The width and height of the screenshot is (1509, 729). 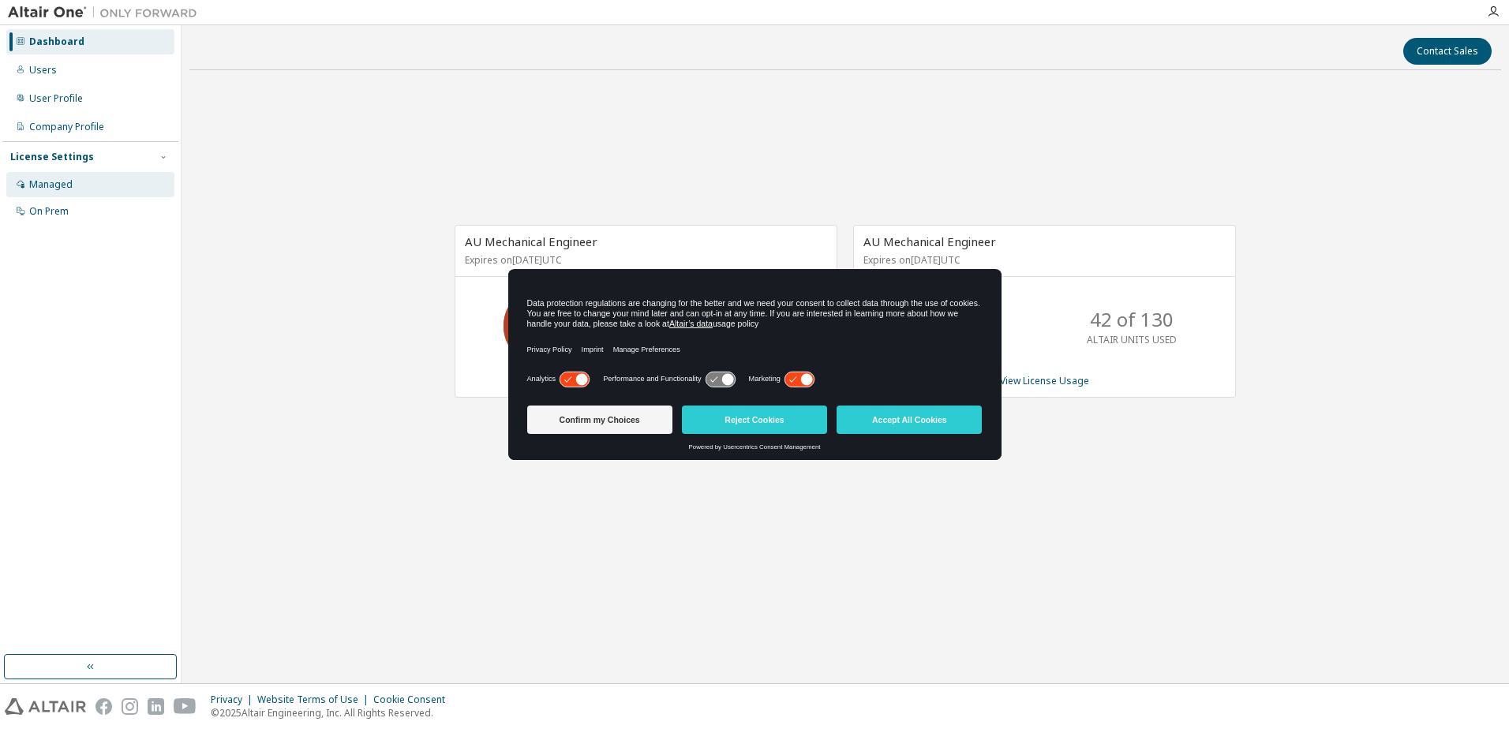 What do you see at coordinates (49, 211) in the screenshot?
I see `div: On Prem` at bounding box center [49, 211].